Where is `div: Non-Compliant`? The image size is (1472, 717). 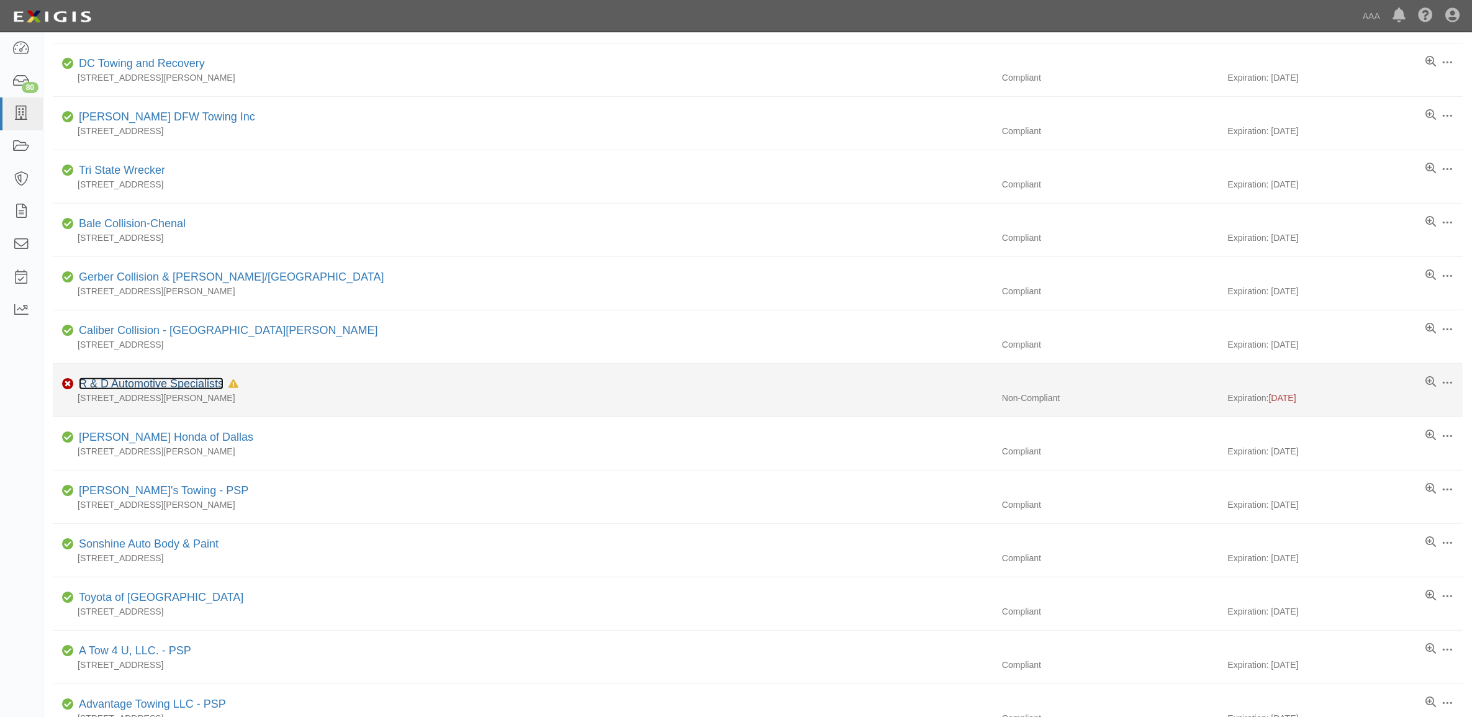 div: Non-Compliant is located at coordinates (1110, 398).